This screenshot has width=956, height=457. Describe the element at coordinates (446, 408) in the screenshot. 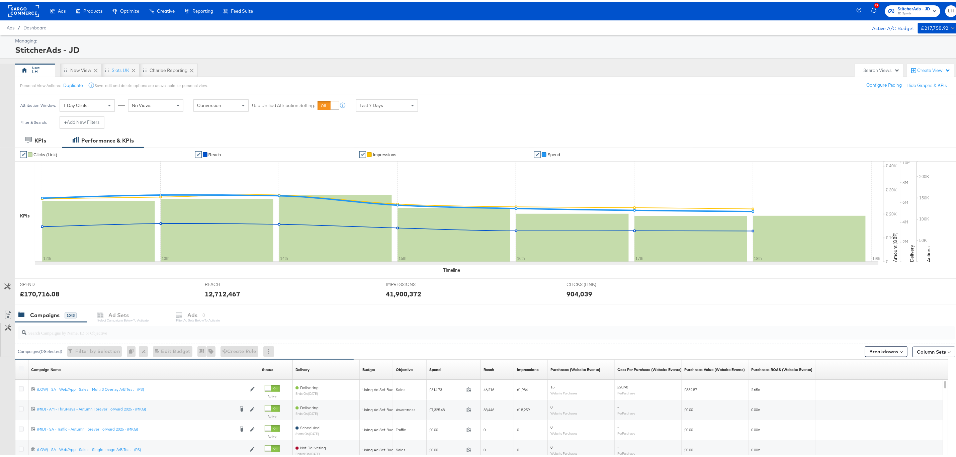

I see `span: £7,325.48` at that location.